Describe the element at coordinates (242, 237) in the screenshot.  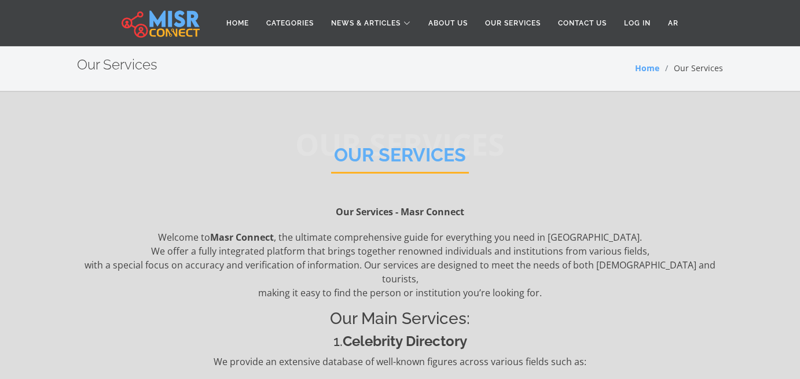
I see `strong: Masr Connect` at that location.